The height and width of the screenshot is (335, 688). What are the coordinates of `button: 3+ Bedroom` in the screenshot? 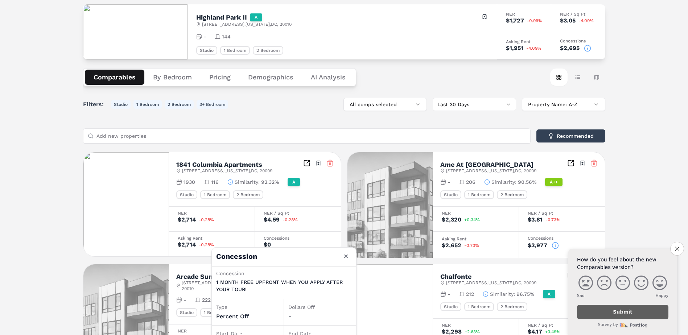 It's located at (212, 104).